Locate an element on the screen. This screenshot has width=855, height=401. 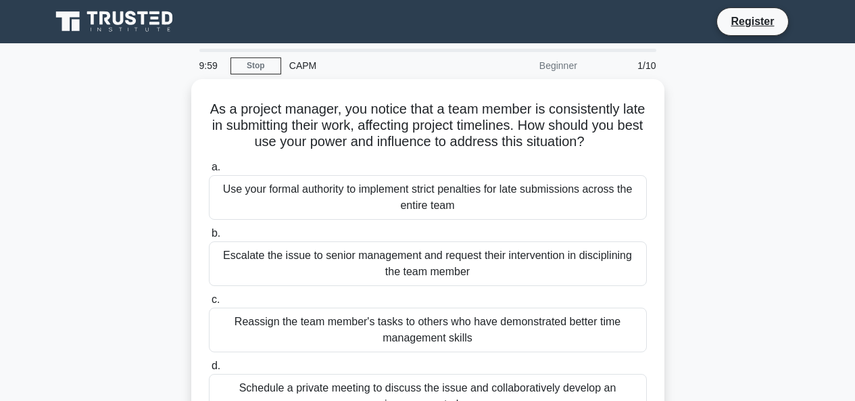
div: Use your formal authority to implement strict penalties for late submissions across the entire team is located at coordinates (428, 197).